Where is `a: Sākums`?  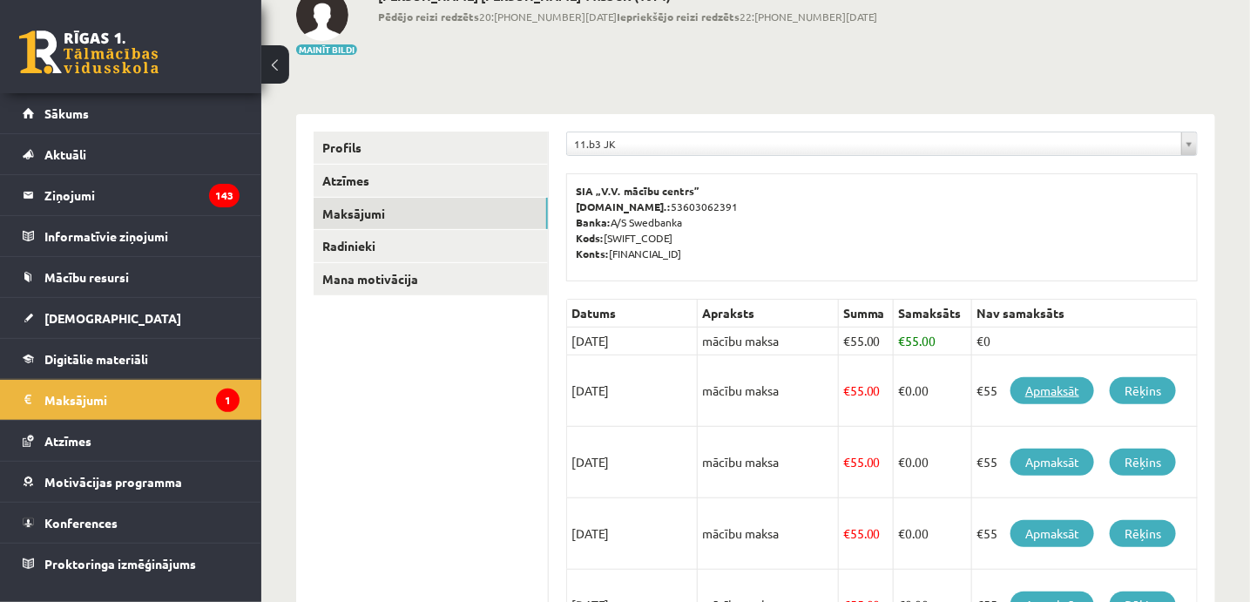
a: Sākums is located at coordinates (131, 113).